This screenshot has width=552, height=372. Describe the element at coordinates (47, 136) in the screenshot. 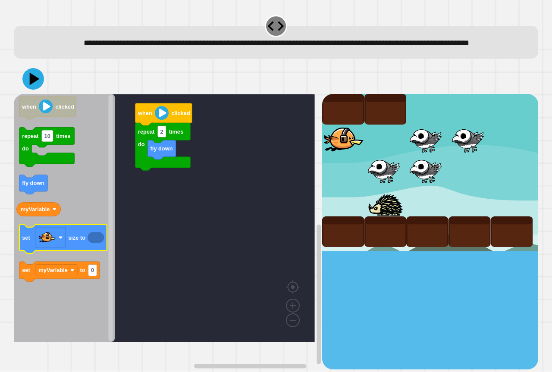

I see `text: 10` at that location.